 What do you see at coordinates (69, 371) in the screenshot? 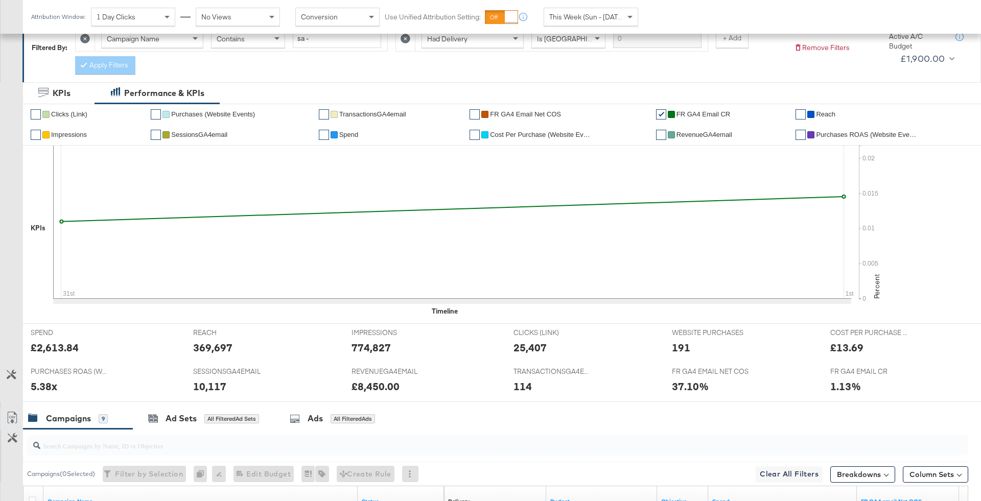
I see `span: PURCHASES ROAS (WEBSITE EVENTS)` at bounding box center [69, 371].